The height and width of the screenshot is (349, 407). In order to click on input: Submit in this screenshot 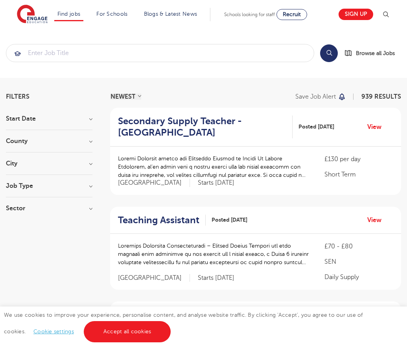, I will do `click(160, 53)`.